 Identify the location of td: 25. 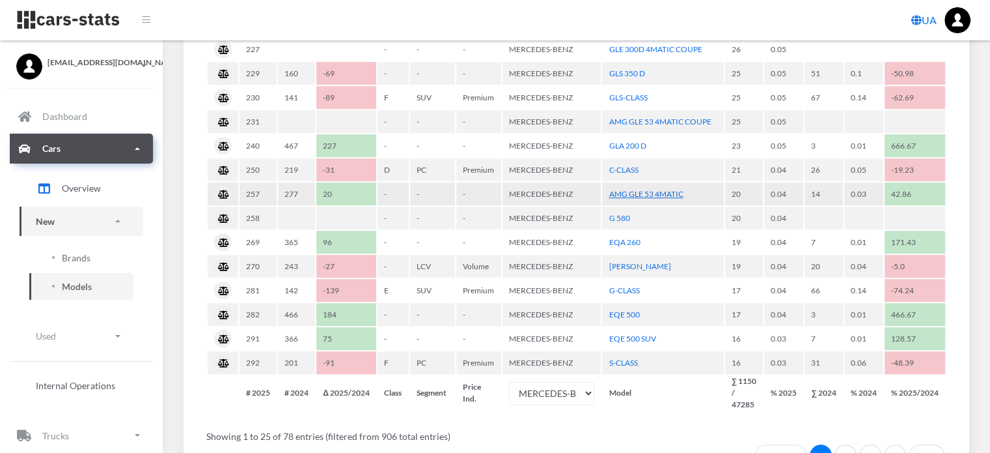
(744, 97).